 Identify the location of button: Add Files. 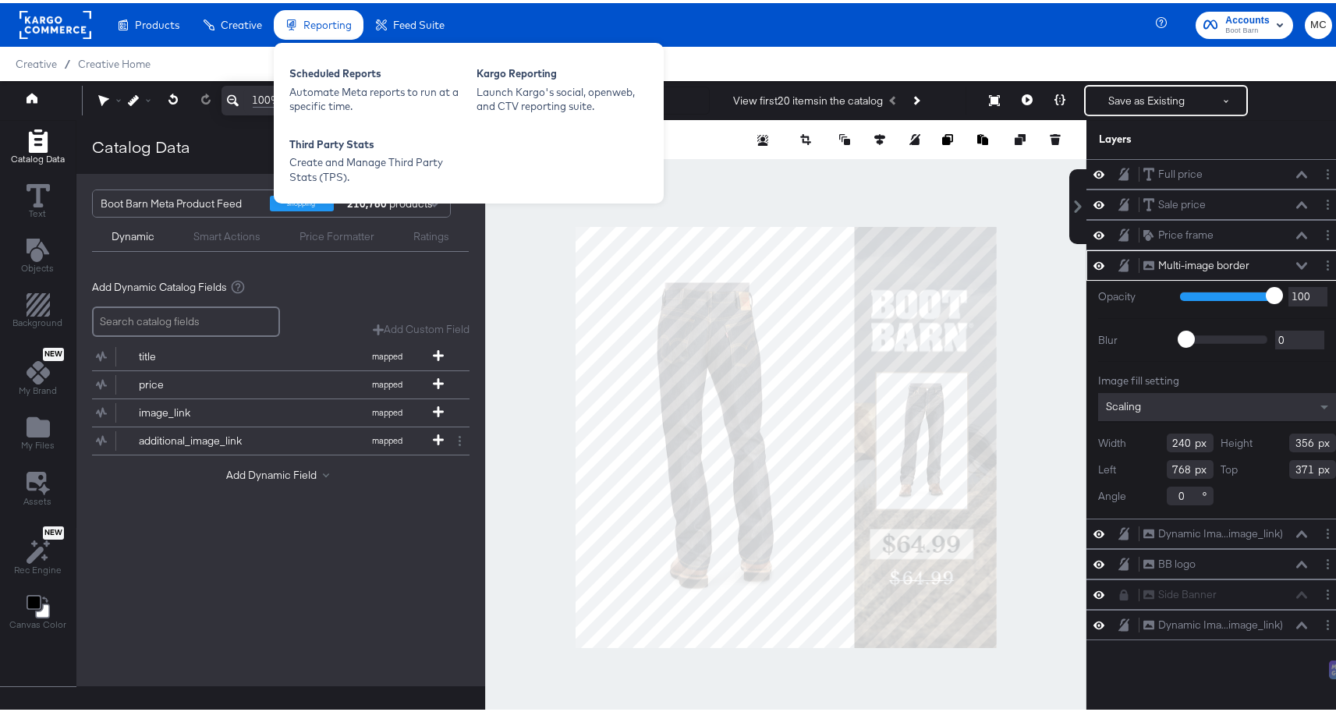
(37, 431).